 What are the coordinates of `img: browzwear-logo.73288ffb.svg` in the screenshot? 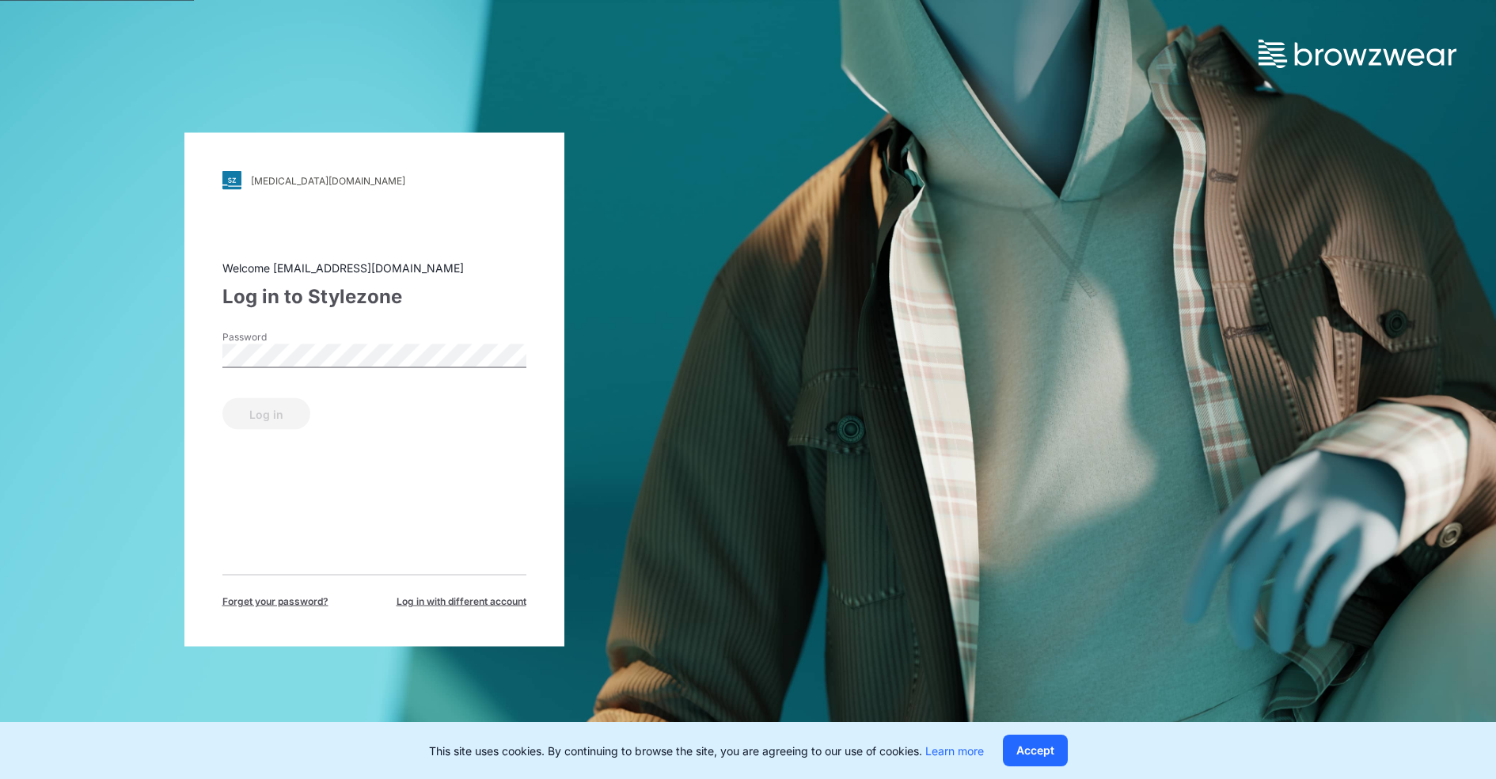 It's located at (1358, 54).